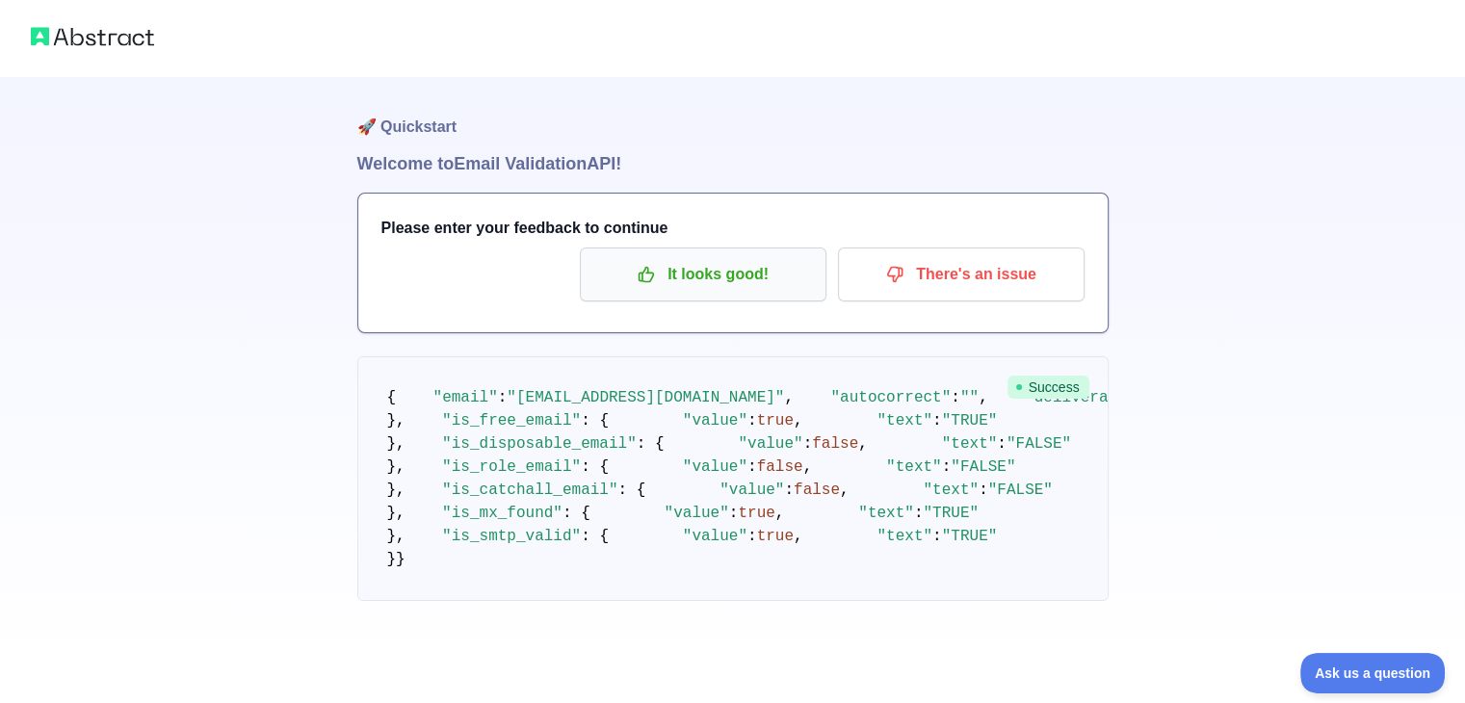 This screenshot has width=1465, height=703. Describe the element at coordinates (703, 275) in the screenshot. I see `button: It looks good!` at that location.